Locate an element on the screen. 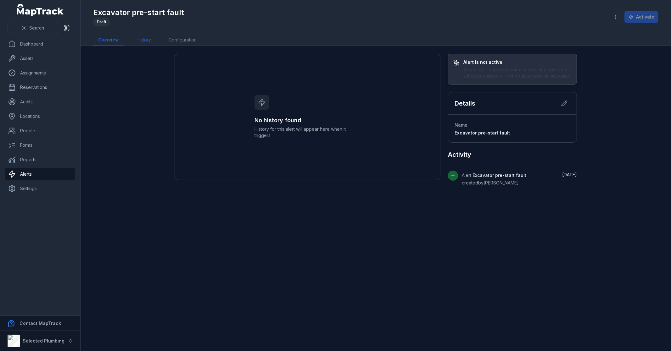 This screenshot has width=671, height=351. a: Assets is located at coordinates (40, 59).